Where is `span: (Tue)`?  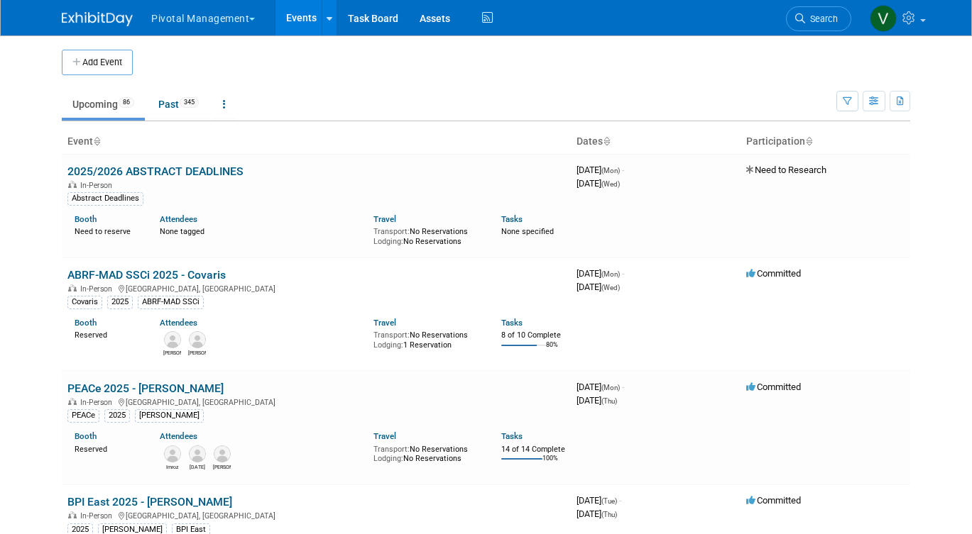
span: (Tue) is located at coordinates (609, 501).